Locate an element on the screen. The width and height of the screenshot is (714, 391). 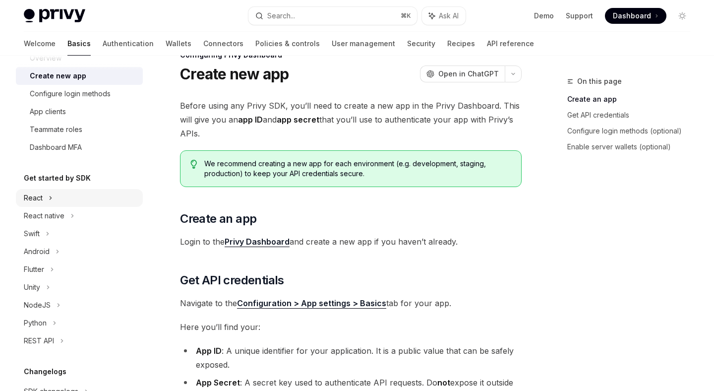
a: User management is located at coordinates (363, 44).